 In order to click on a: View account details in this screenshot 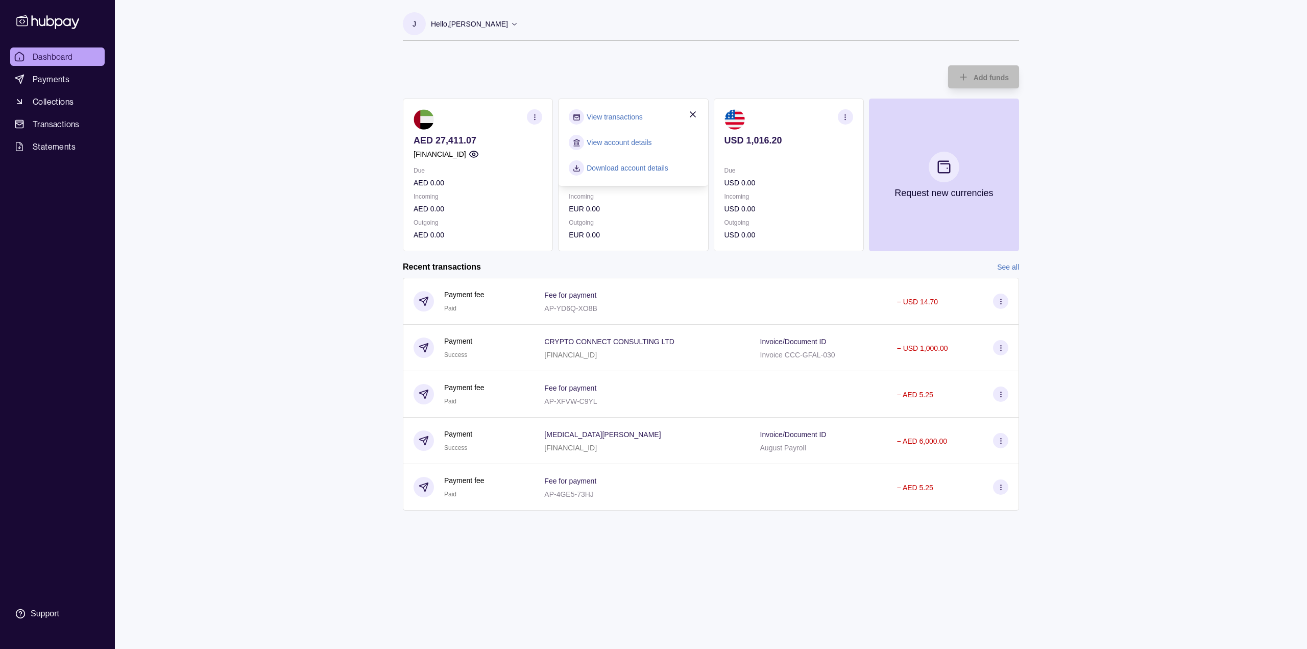, I will do `click(619, 142)`.